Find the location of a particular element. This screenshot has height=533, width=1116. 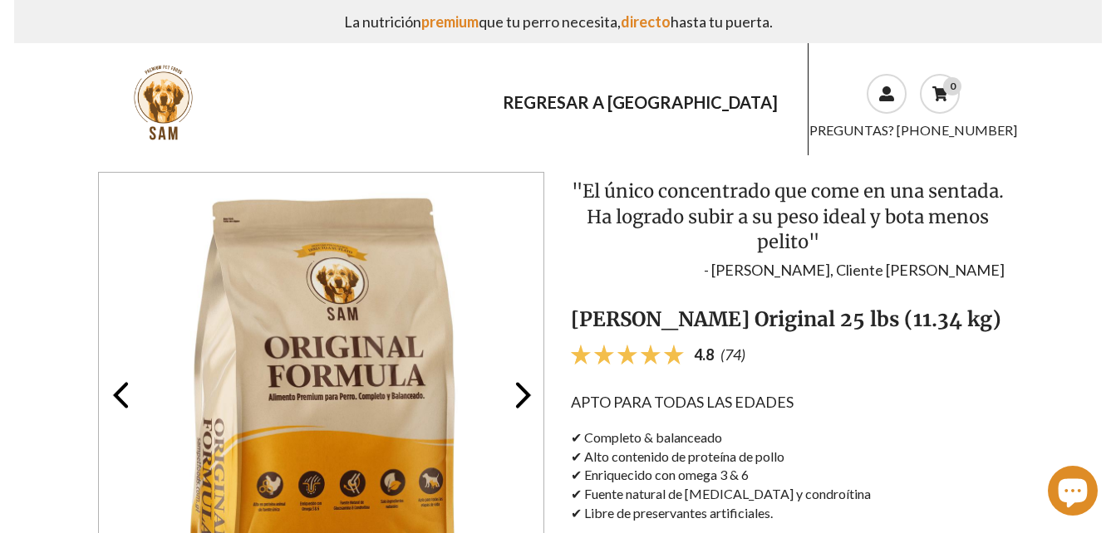

p: La nutrición que tu perro necesita, hasta tu puerta. is located at coordinates (557, 22).